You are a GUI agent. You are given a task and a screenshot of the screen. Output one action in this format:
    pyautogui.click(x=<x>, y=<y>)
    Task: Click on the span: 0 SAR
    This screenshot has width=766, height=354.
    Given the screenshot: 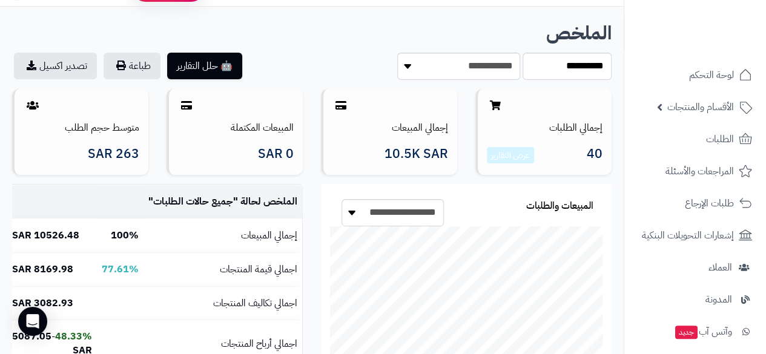 What is the action you would take?
    pyautogui.click(x=275, y=154)
    